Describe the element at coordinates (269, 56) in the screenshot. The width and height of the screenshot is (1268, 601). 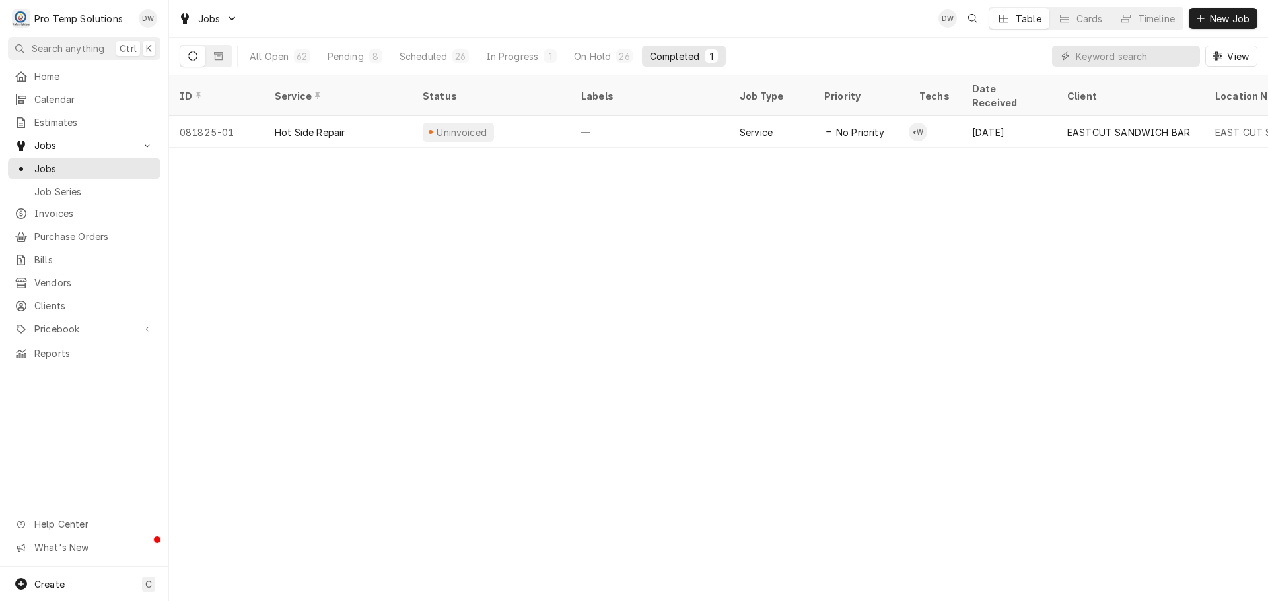
I see `div: All Open` at that location.